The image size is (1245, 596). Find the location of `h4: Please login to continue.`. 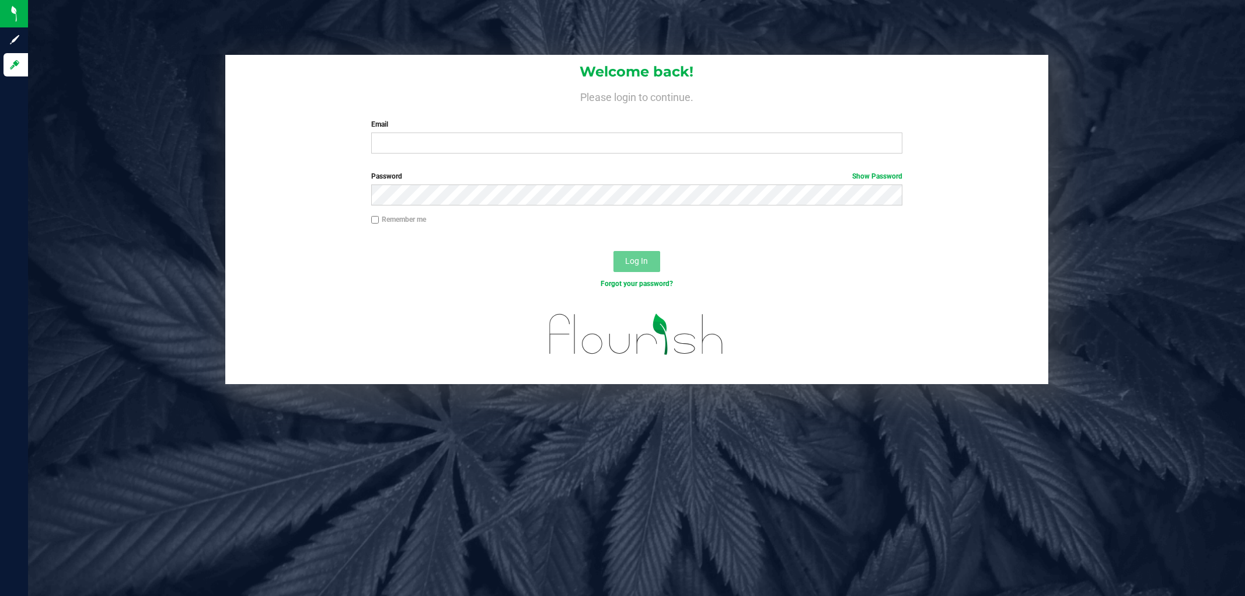

h4: Please login to continue. is located at coordinates (637, 96).